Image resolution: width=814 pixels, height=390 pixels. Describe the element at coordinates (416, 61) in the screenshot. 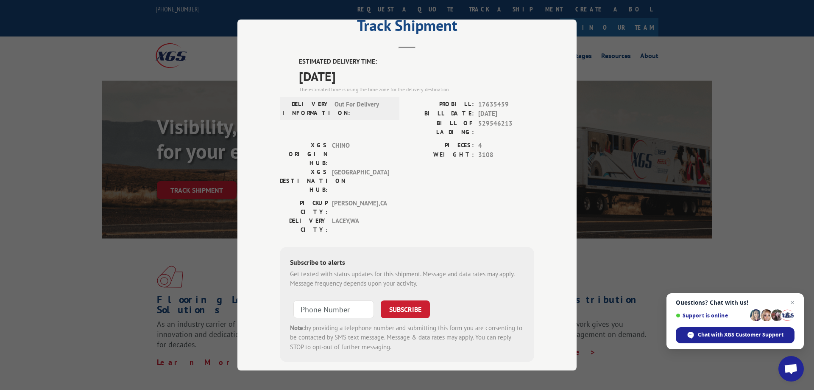

I see `label: ESTIMATED DELIVERY TIME:` at that location.